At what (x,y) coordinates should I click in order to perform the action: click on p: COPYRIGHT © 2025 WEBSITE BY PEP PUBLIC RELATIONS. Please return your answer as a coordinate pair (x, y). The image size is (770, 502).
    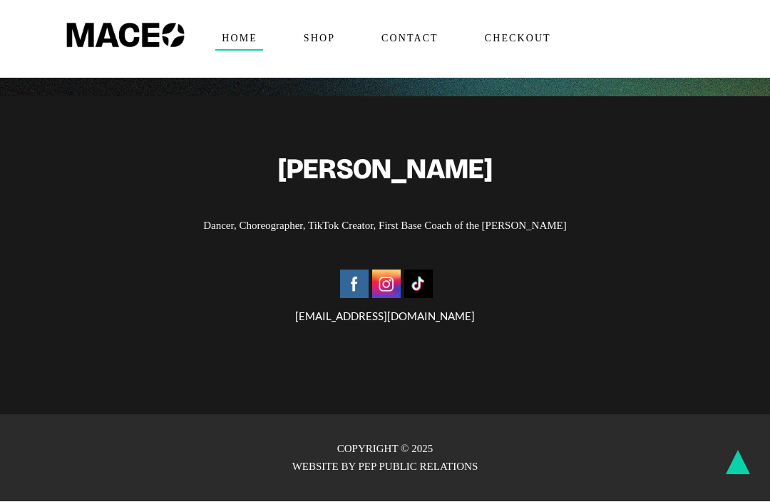
    Looking at the image, I should click on (385, 459).